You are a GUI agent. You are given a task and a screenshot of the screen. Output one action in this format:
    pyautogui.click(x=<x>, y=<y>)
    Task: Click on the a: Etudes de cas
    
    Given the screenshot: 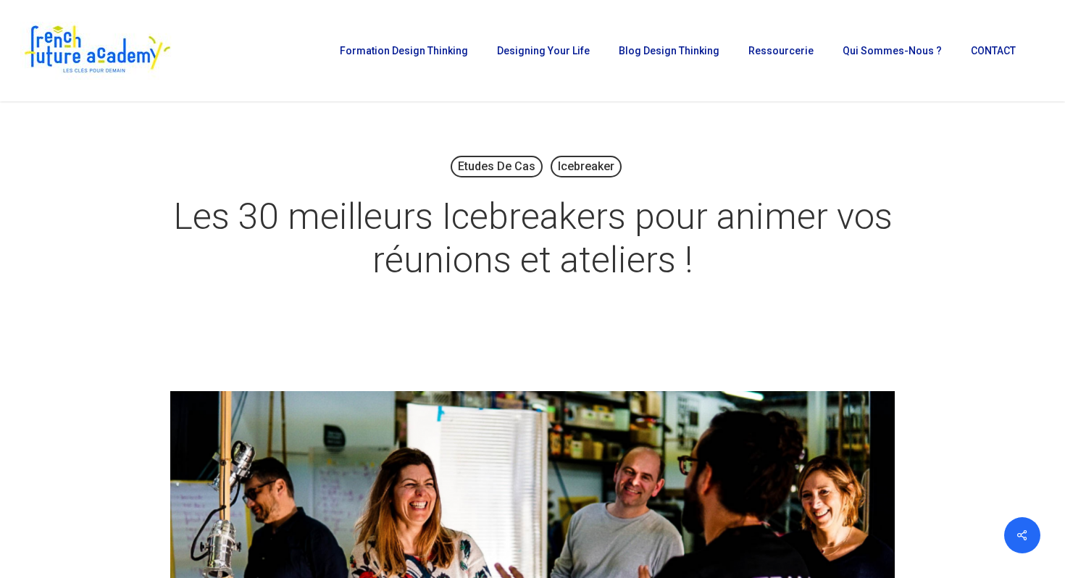 What is the action you would take?
    pyautogui.click(x=496, y=167)
    